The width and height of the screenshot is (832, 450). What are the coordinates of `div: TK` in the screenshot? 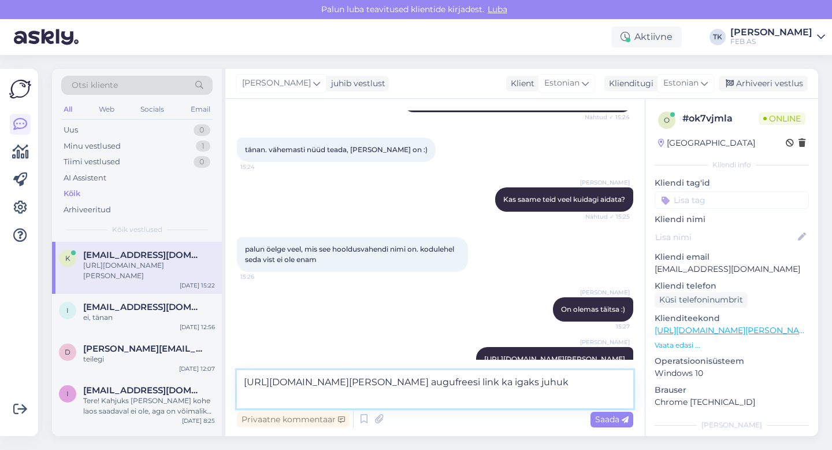 It's located at (718, 37).